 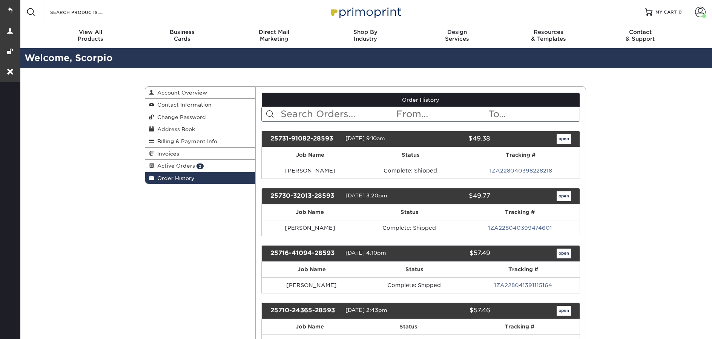 What do you see at coordinates (455, 254) in the screenshot?
I see `div: $57.49` at bounding box center [455, 254].